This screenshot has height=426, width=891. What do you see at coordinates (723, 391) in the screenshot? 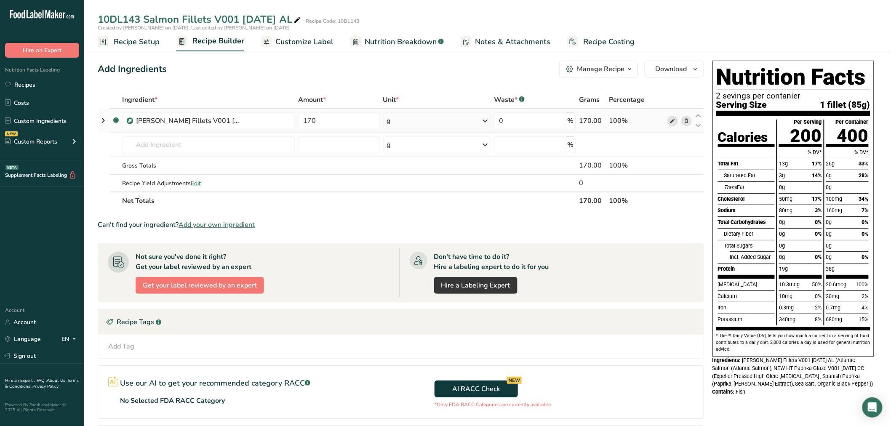
I see `span: Contains:` at bounding box center [723, 391].